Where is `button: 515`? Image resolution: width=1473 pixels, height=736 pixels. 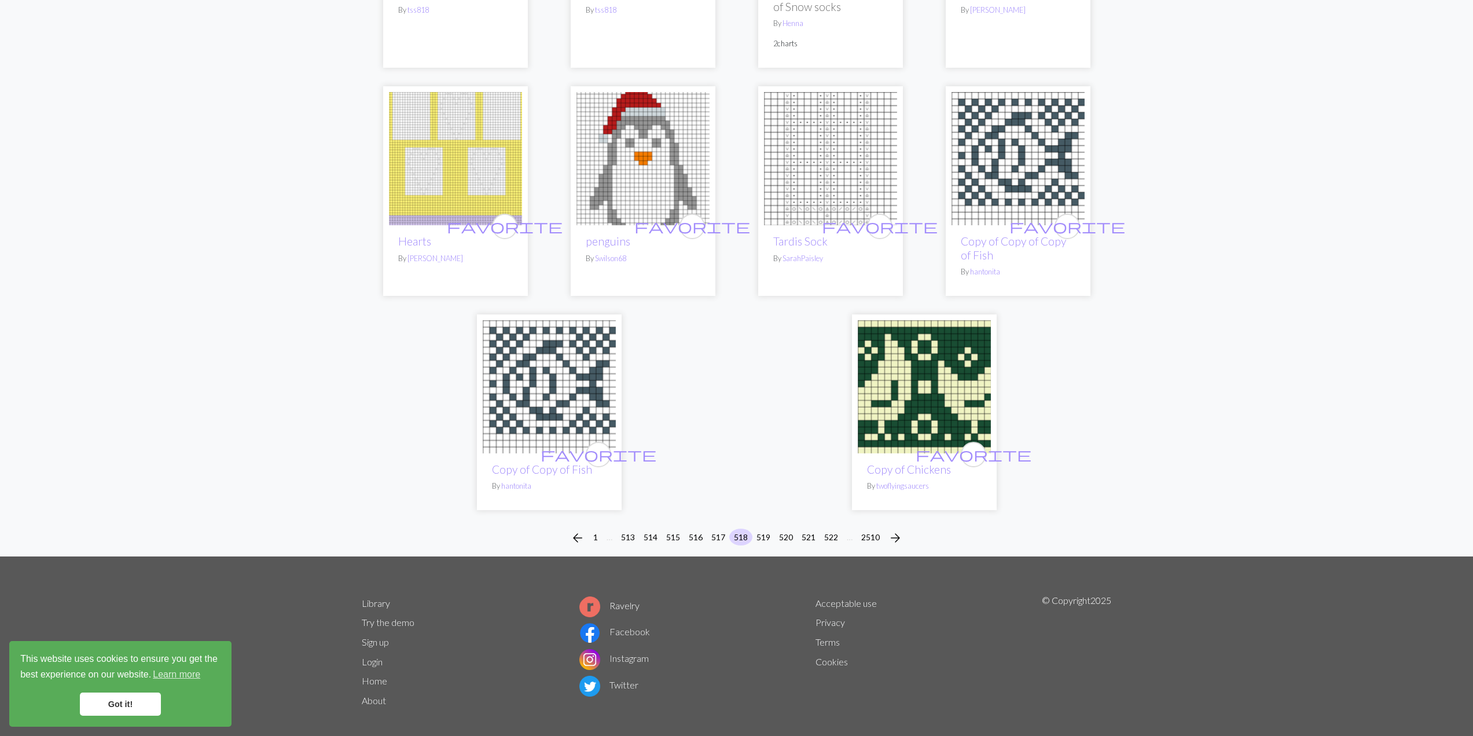 button: 515 is located at coordinates (673, 537).